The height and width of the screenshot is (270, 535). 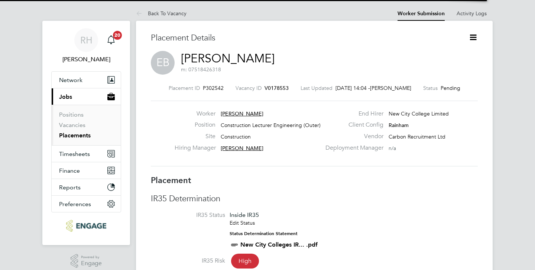 What do you see at coordinates (74, 154) in the screenshot?
I see `span: Timesheets` at bounding box center [74, 154].